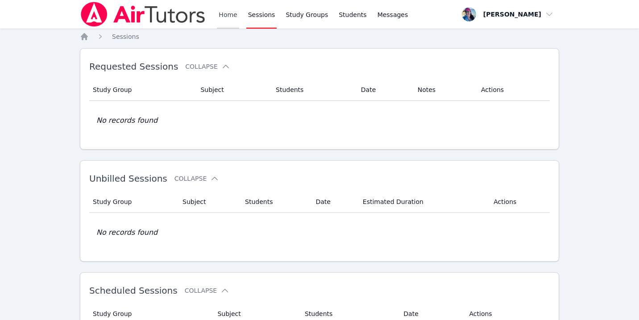 Image resolution: width=639 pixels, height=320 pixels. Describe the element at coordinates (143, 14) in the screenshot. I see `img: Air Tutors` at that location.